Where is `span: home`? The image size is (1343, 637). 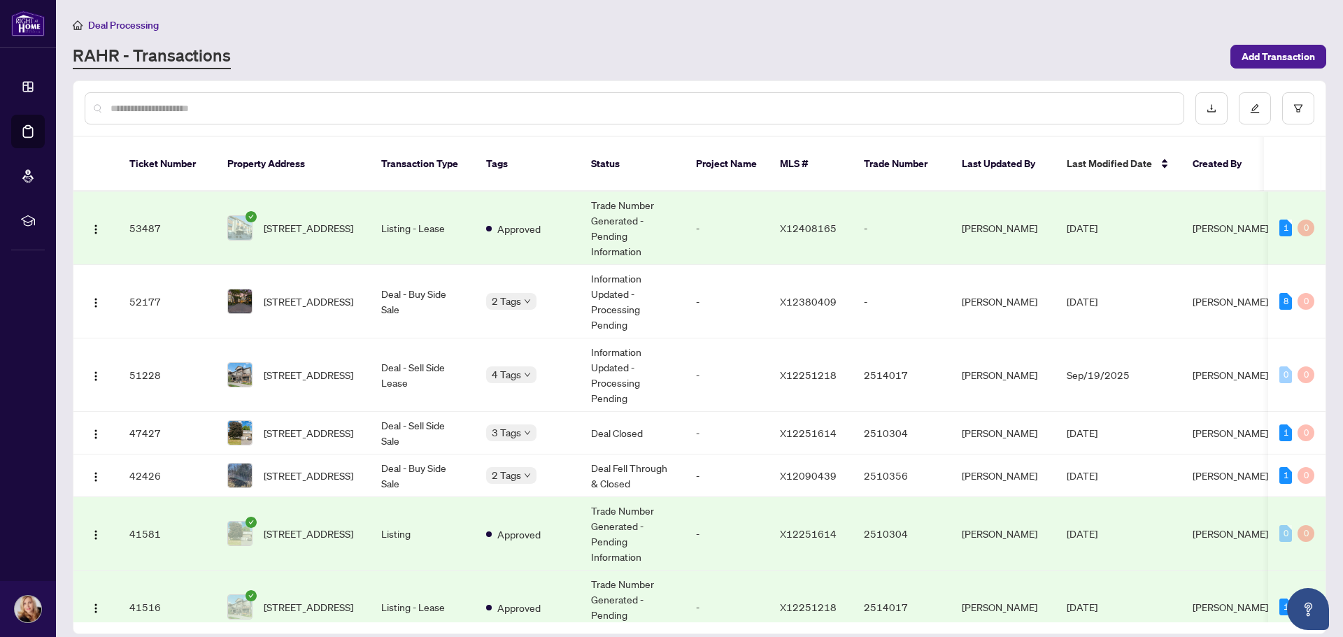 span: home is located at coordinates (78, 25).